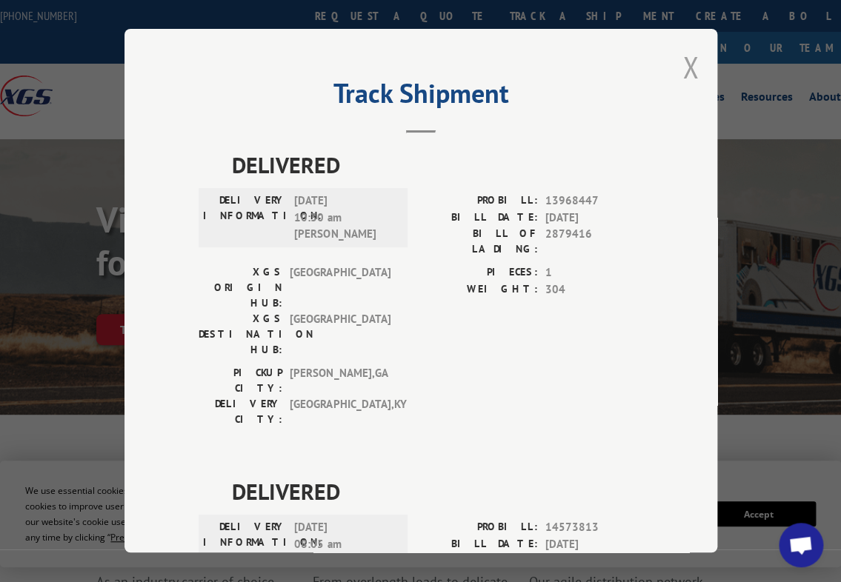 Image resolution: width=841 pixels, height=582 pixels. I want to click on span: 304, so click(594, 290).